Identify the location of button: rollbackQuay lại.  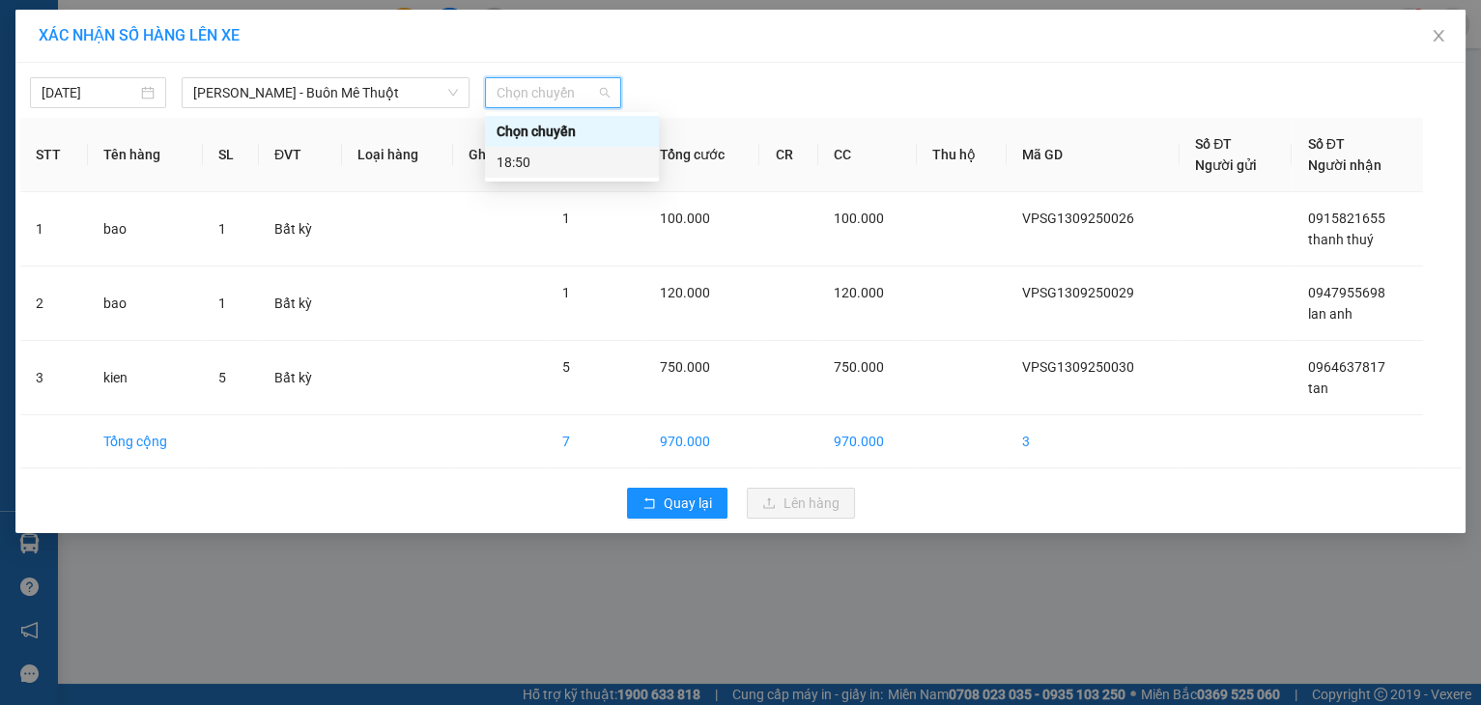
(677, 503).